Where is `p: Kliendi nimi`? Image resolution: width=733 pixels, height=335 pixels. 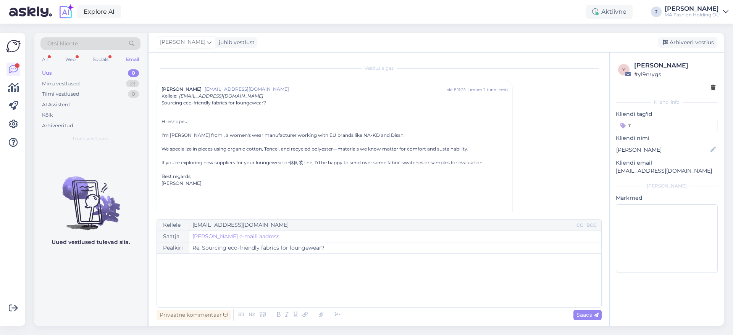
p: Kliendi nimi is located at coordinates (666, 138).